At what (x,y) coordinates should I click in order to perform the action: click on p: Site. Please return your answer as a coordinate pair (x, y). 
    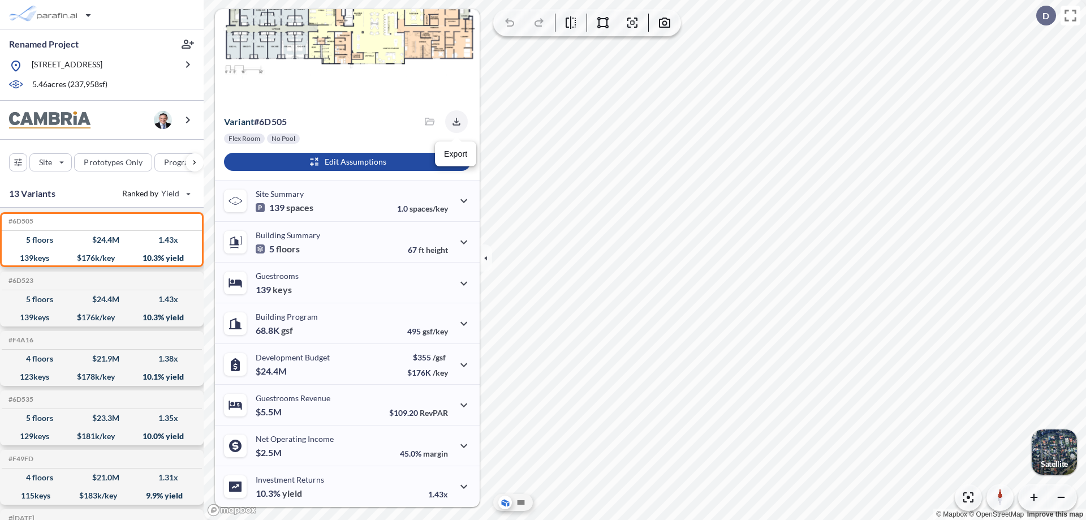
    Looking at the image, I should click on (45, 162).